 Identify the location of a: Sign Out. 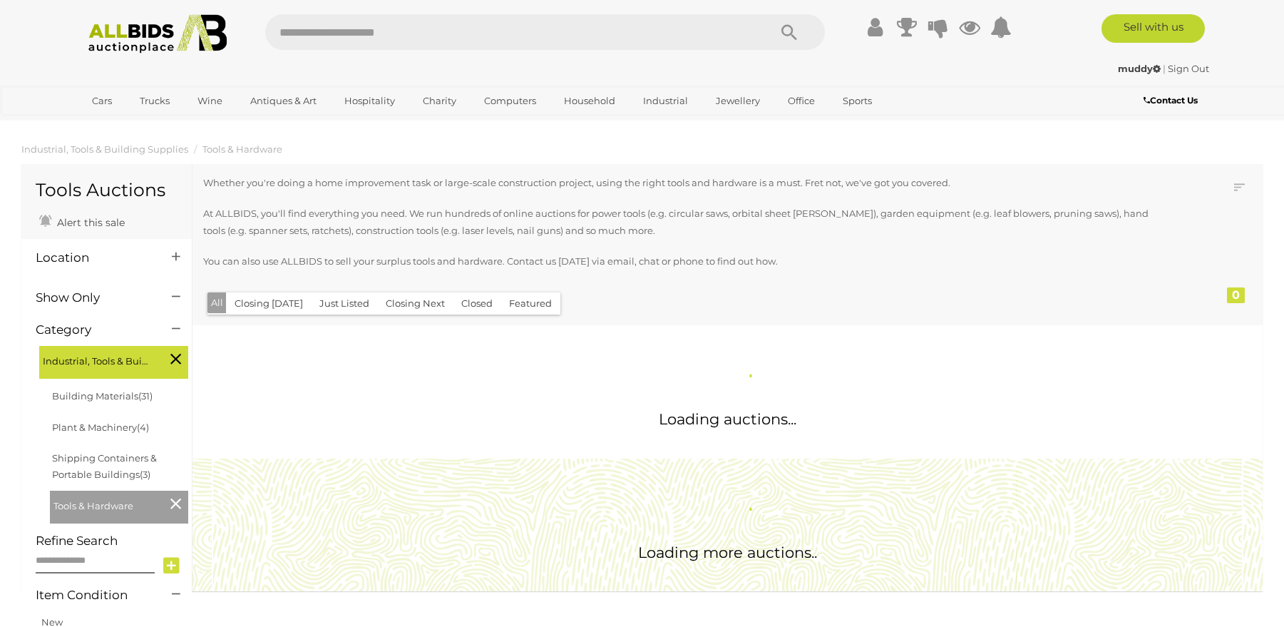
(1188, 68).